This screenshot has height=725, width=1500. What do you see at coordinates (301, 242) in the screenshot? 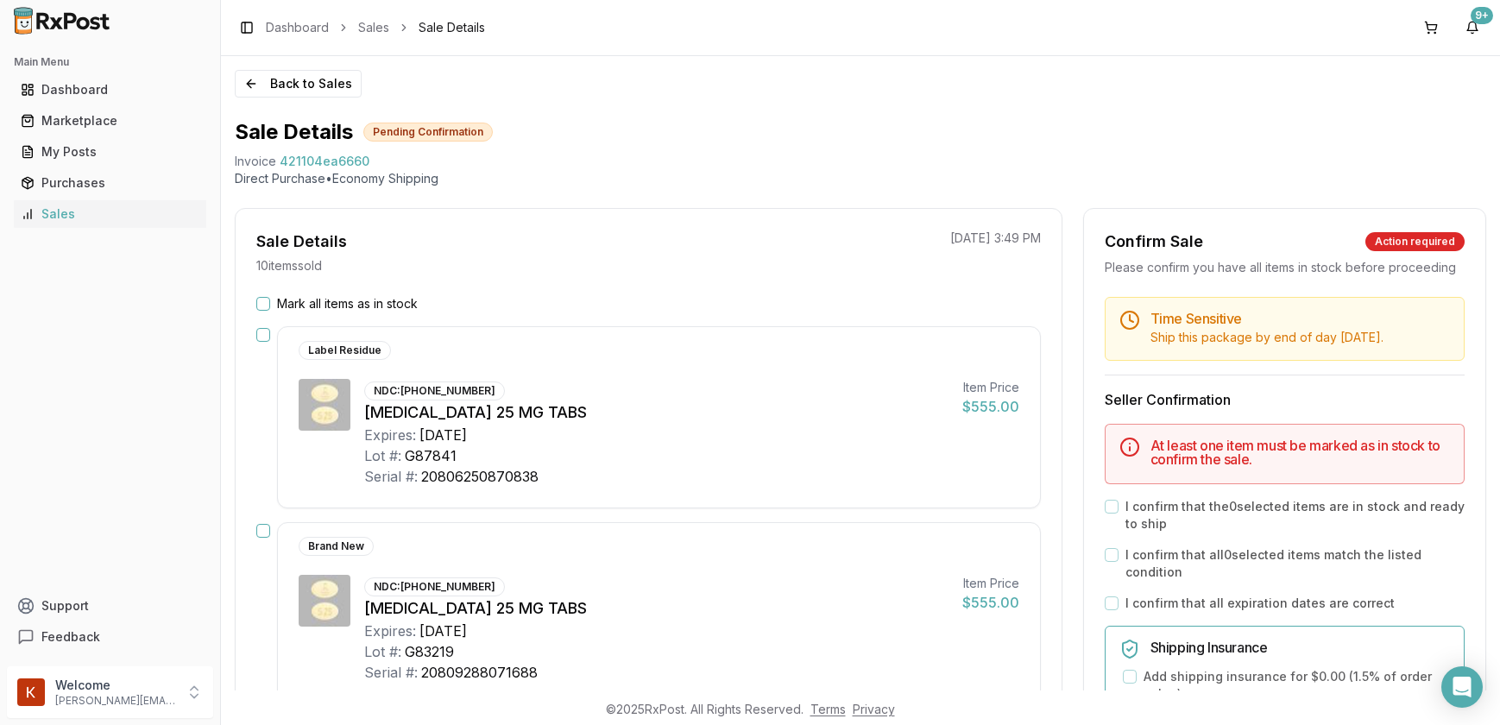
I see `div: Sale Details` at bounding box center [301, 242].